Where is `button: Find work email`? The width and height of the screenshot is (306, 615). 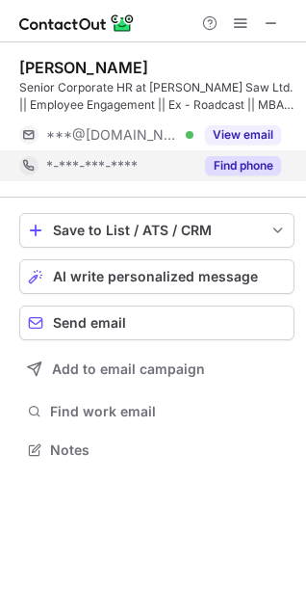 button: Find work email is located at coordinates (157, 411).